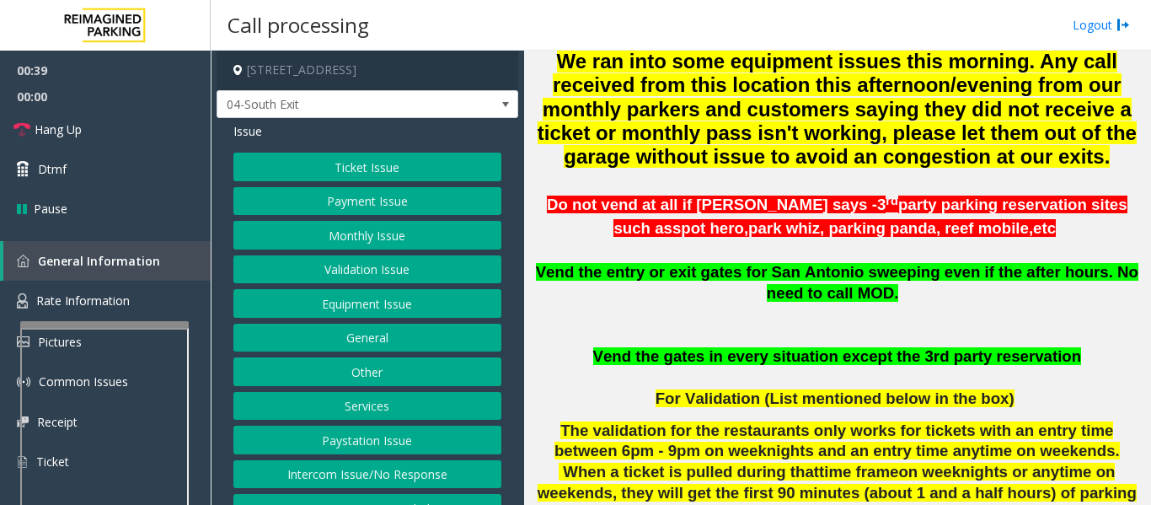 This screenshot has height=505, width=1151. Describe the element at coordinates (870, 216) in the screenshot. I see `span: party parking reservation sites such as` at that location.